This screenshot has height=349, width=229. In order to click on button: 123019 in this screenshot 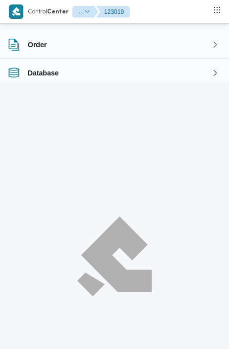, I will do `click(113, 12)`.